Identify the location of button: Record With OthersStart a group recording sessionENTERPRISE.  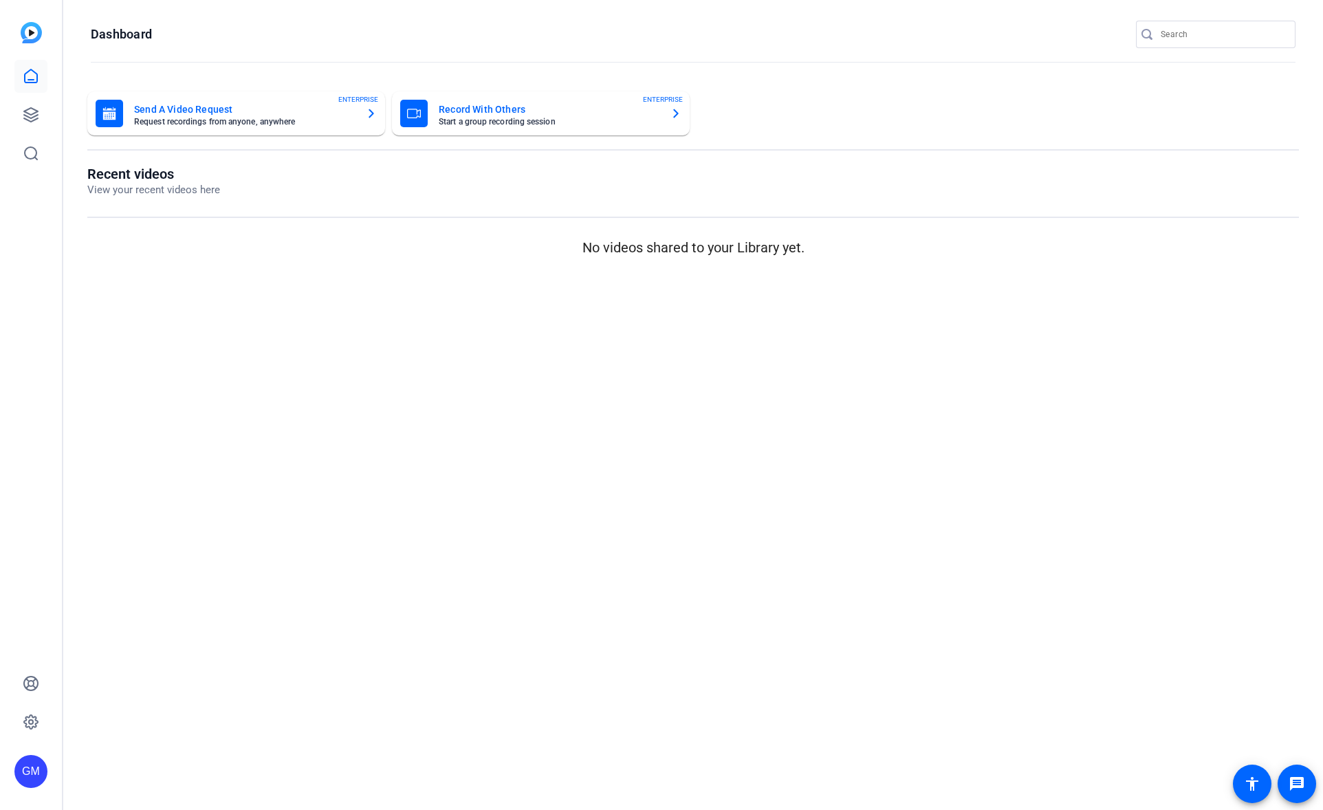
(540, 113).